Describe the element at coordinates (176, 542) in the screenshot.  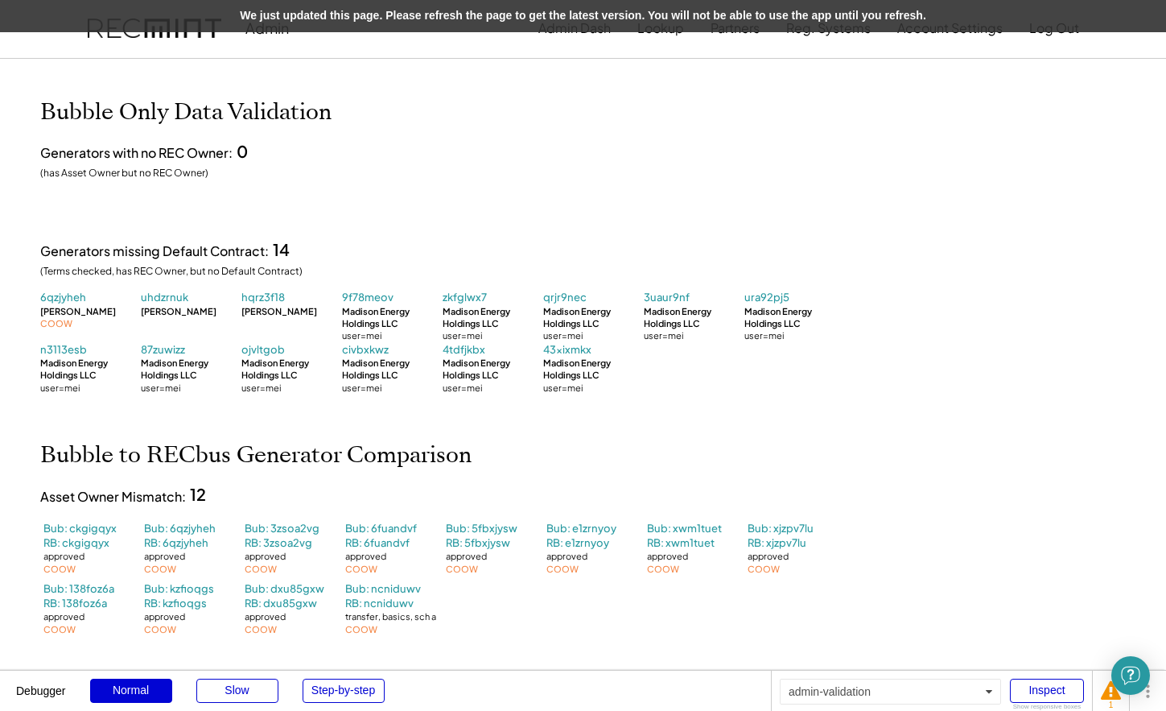
I see `a: RB: 6qzjyheh` at that location.